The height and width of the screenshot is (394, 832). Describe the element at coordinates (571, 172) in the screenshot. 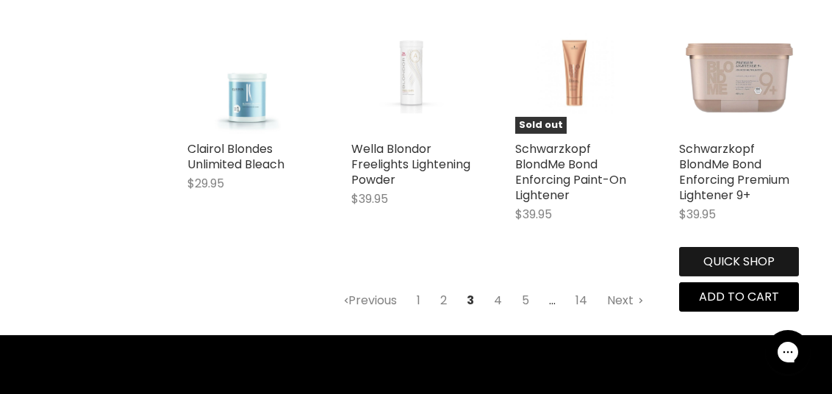

I see `a: Schwarzkopf BlondMe Bond Enforcing Paint-On Lightener` at that location.